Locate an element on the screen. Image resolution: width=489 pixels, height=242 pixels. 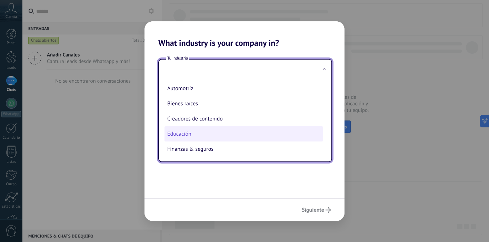
h2: What industry is your company in? is located at coordinates (245, 34).